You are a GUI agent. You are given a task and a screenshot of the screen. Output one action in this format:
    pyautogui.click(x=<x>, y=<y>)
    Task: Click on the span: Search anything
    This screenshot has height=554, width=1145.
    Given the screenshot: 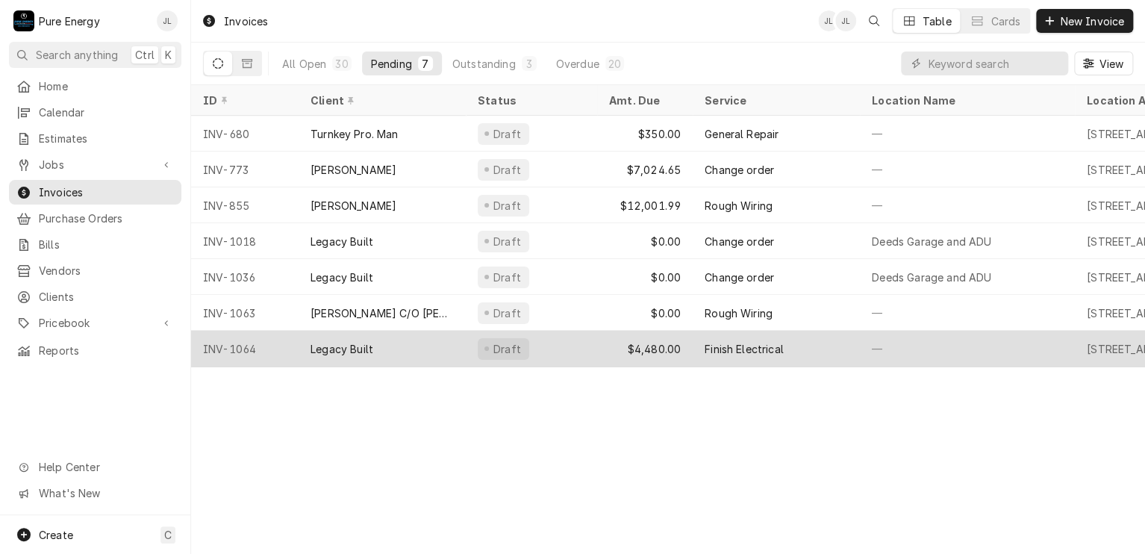 What is the action you would take?
    pyautogui.click(x=77, y=54)
    